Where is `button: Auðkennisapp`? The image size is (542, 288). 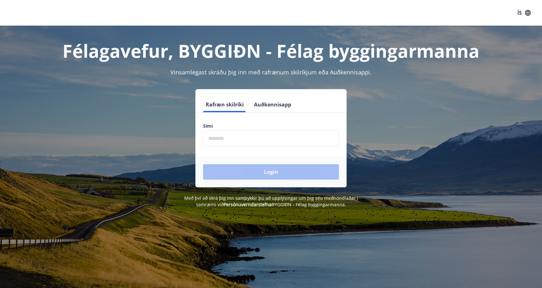
button: Auðkennisapp is located at coordinates (273, 105).